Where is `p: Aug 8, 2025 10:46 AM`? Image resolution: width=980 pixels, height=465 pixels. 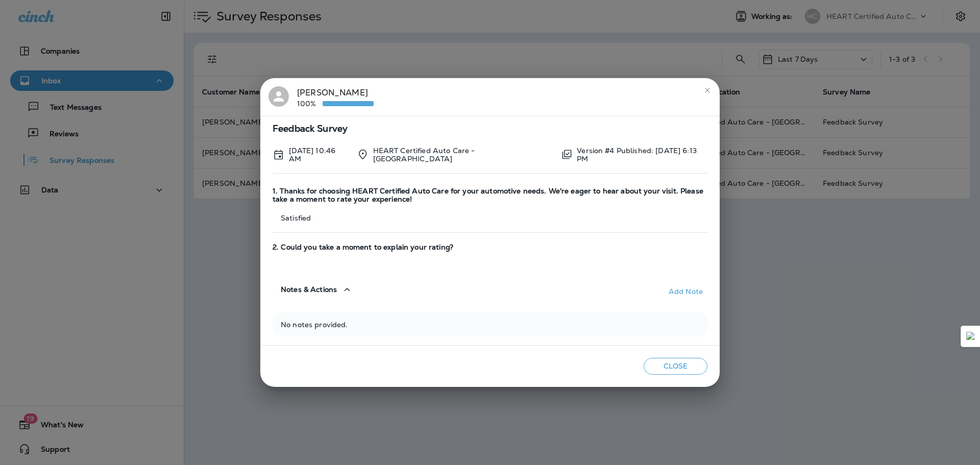 p: Aug 8, 2025 10:46 AM is located at coordinates (319, 155).